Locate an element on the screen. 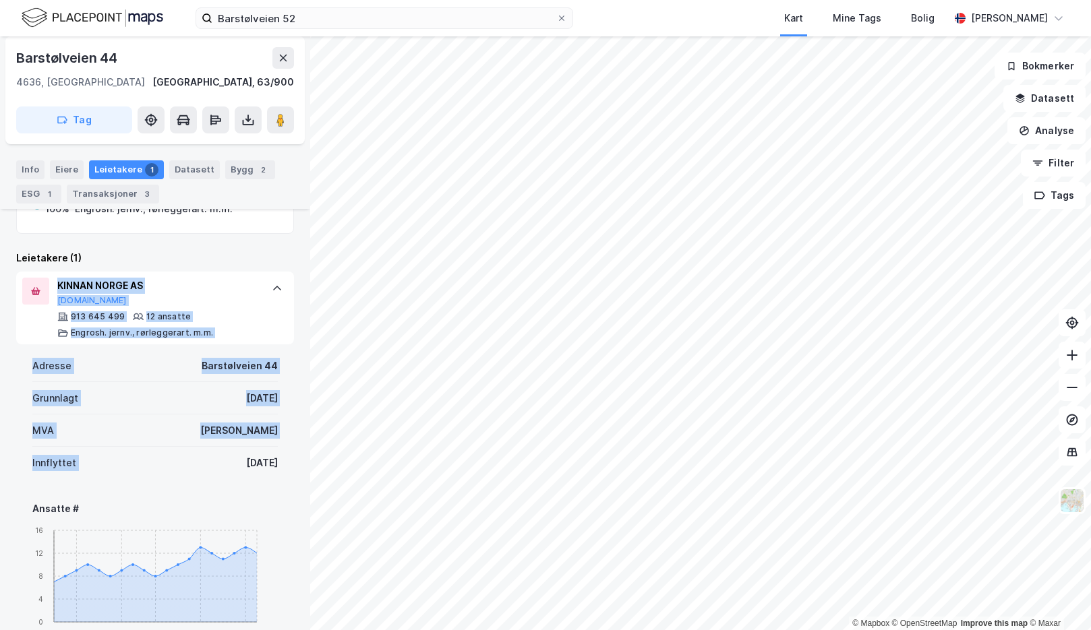 This screenshot has height=630, width=1091. div: Leietakere is located at coordinates (126, 170).